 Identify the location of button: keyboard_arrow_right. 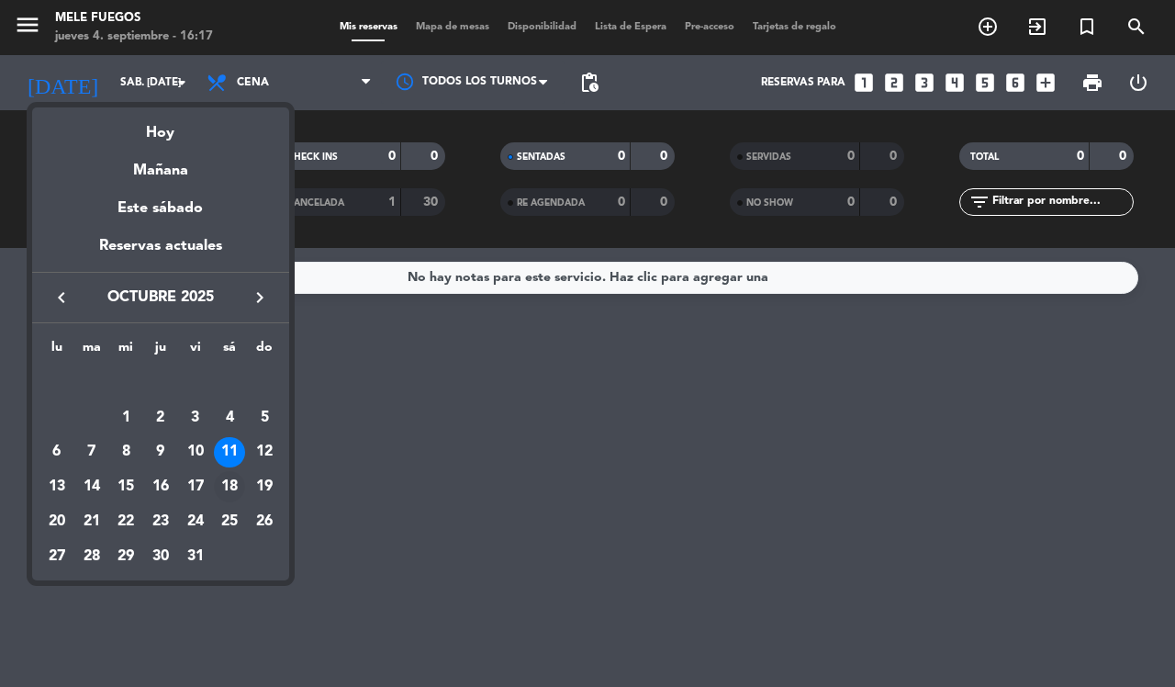
(260, 297).